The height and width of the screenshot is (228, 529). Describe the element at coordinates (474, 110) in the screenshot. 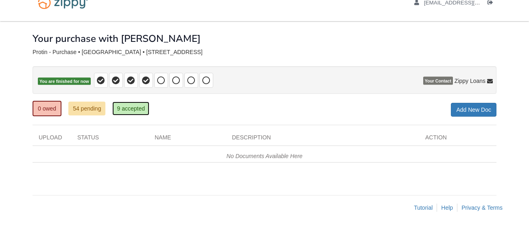

I see `a: Add New Doc` at that location.